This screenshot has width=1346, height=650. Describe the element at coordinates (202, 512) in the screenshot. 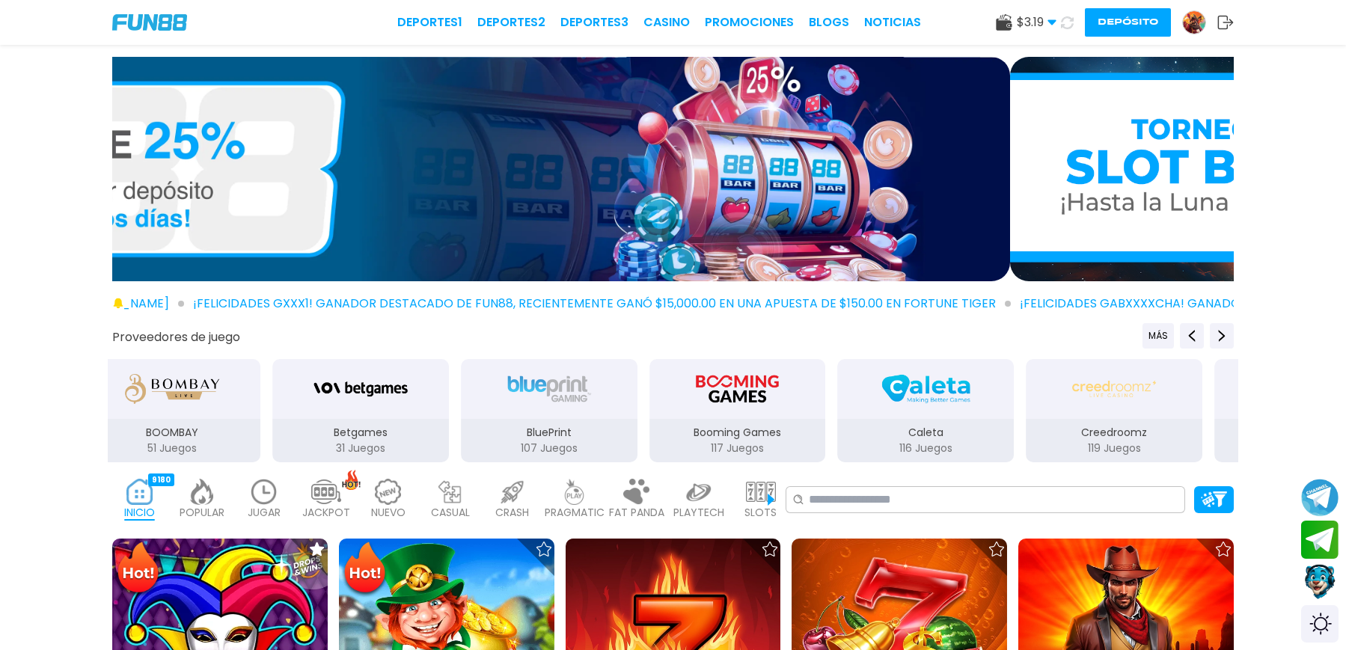

I see `p: POPULAR` at that location.